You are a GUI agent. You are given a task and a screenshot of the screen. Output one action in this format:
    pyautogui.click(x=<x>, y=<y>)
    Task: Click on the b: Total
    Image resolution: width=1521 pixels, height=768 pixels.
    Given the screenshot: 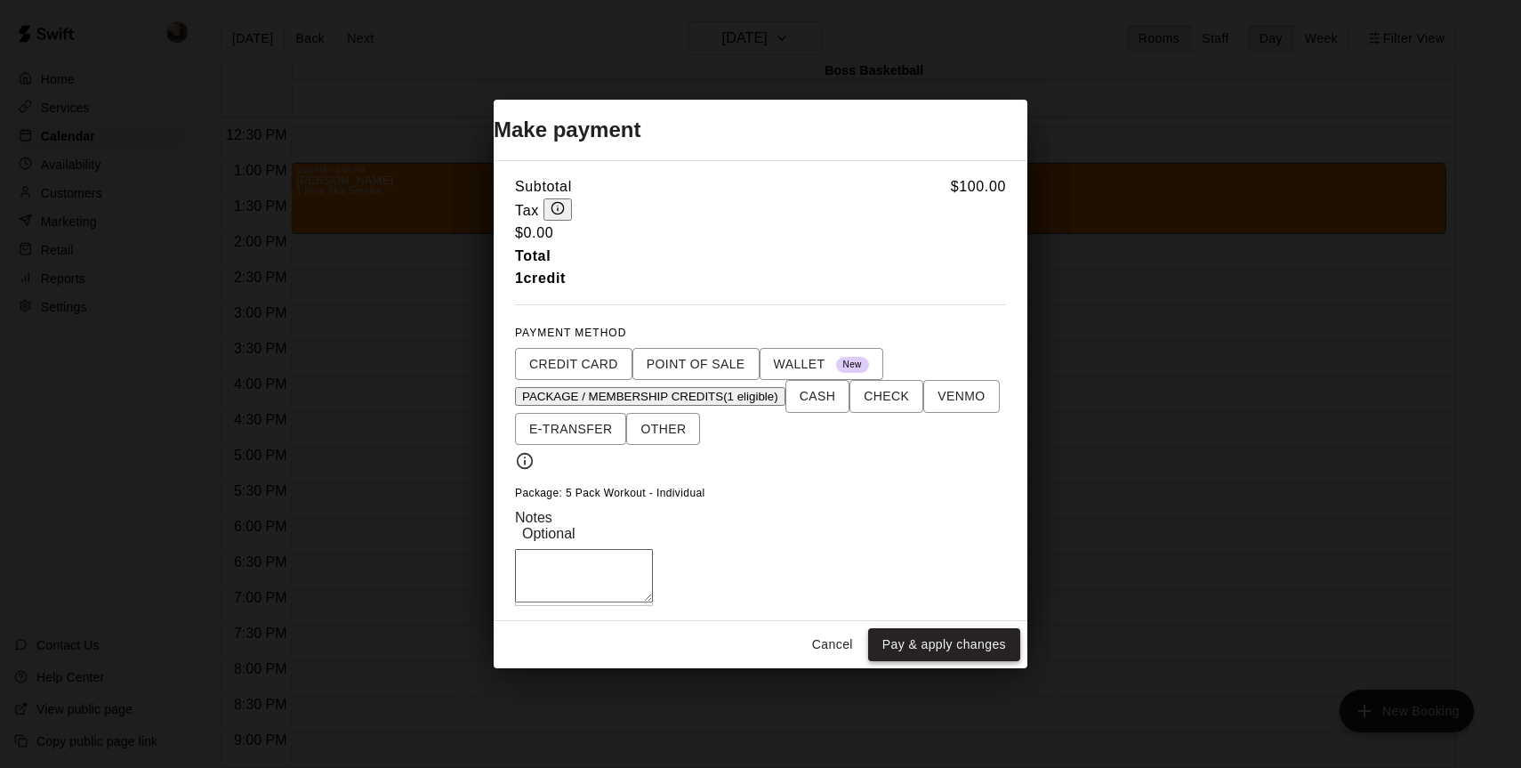 What is the action you would take?
    pyautogui.click(x=533, y=255)
    